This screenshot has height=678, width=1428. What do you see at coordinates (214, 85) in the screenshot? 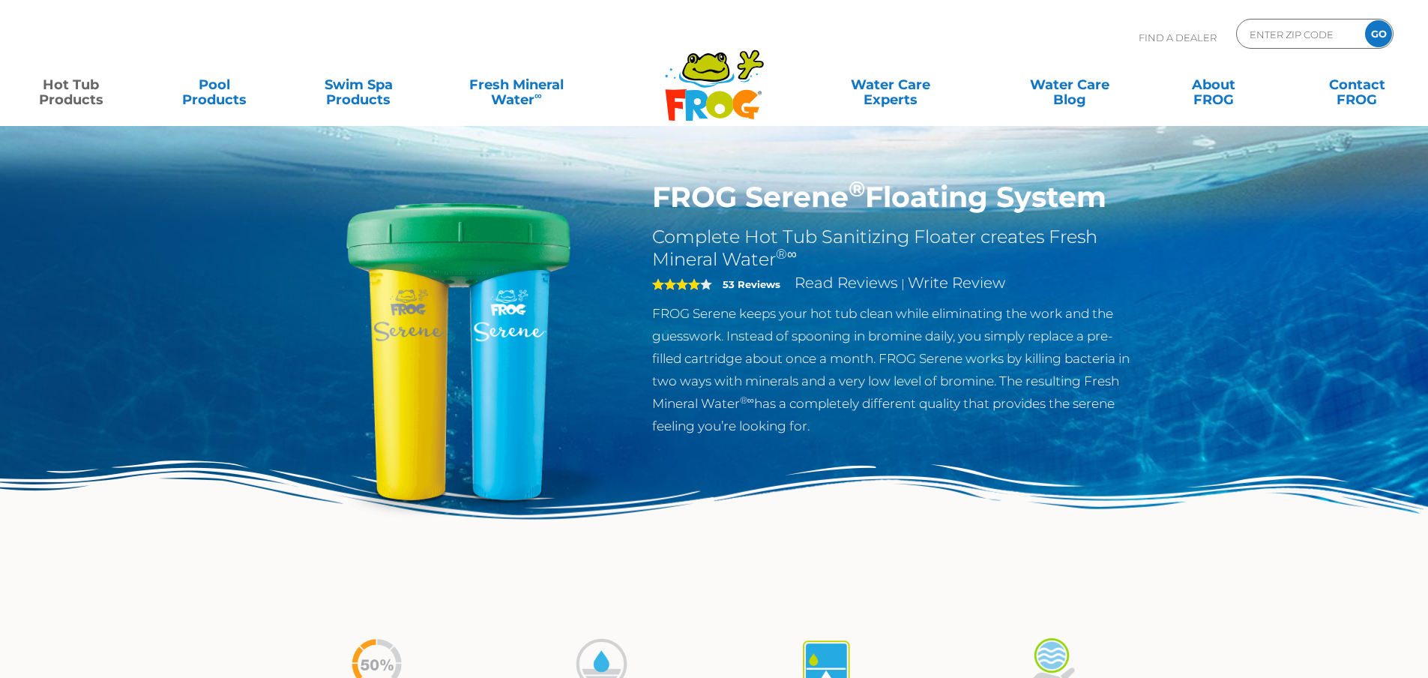
I see `a: PoolProducts` at bounding box center [214, 85].